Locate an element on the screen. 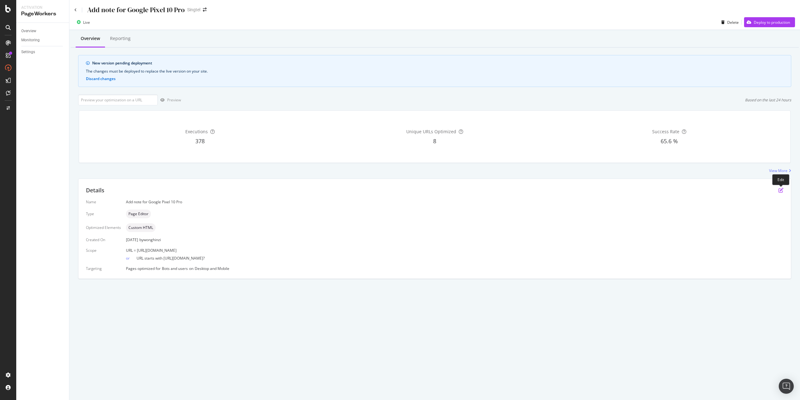  div: Delete is located at coordinates (733, 22).